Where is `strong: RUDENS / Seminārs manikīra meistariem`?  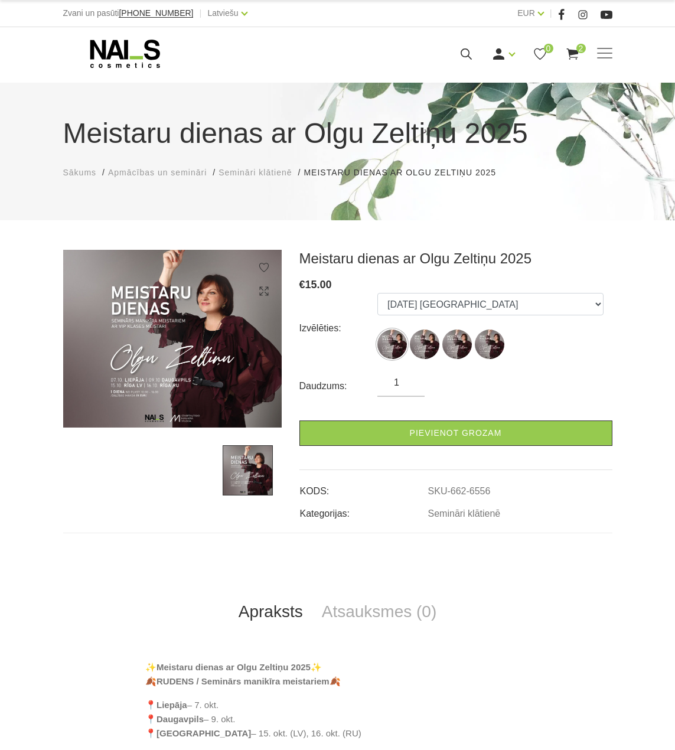
strong: RUDENS / Seminārs manikīra meistariem is located at coordinates (243, 681).